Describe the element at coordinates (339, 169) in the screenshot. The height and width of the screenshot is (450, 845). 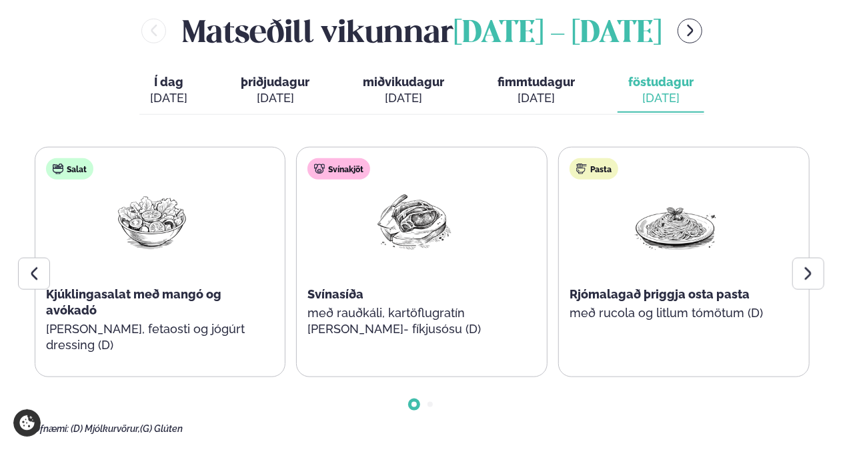
I see `div: Svínakjöt` at that location.